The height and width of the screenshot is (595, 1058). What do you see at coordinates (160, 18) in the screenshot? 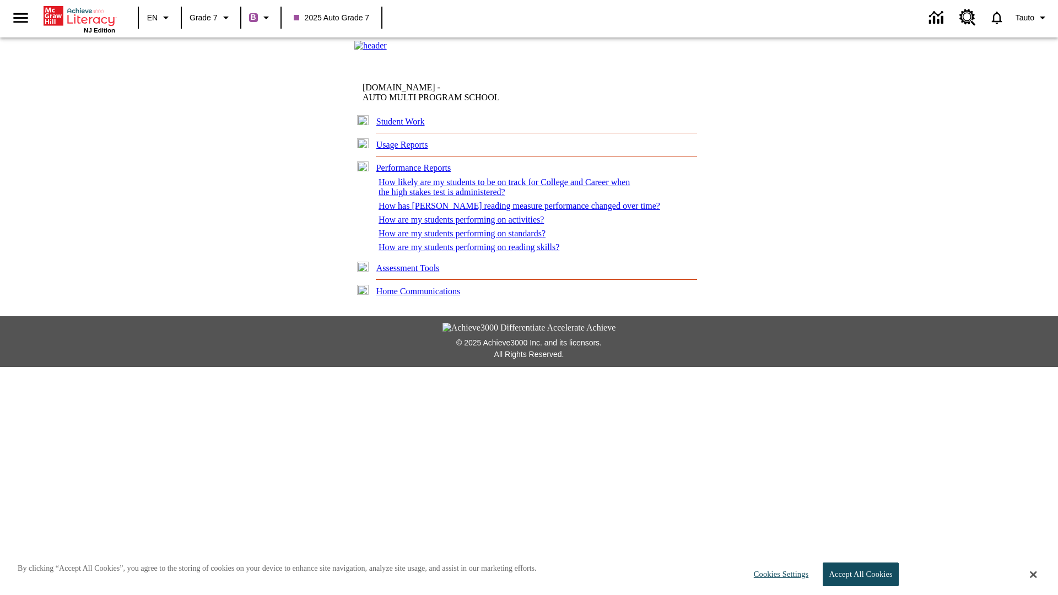
I see `button: Language: EN, Select a language` at bounding box center [160, 18].